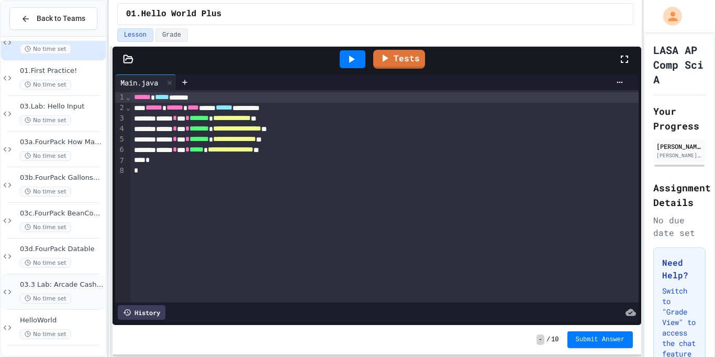 The image size is (715, 357). Describe the element at coordinates (600, 339) in the screenshot. I see `button: Submit Answer` at that location.